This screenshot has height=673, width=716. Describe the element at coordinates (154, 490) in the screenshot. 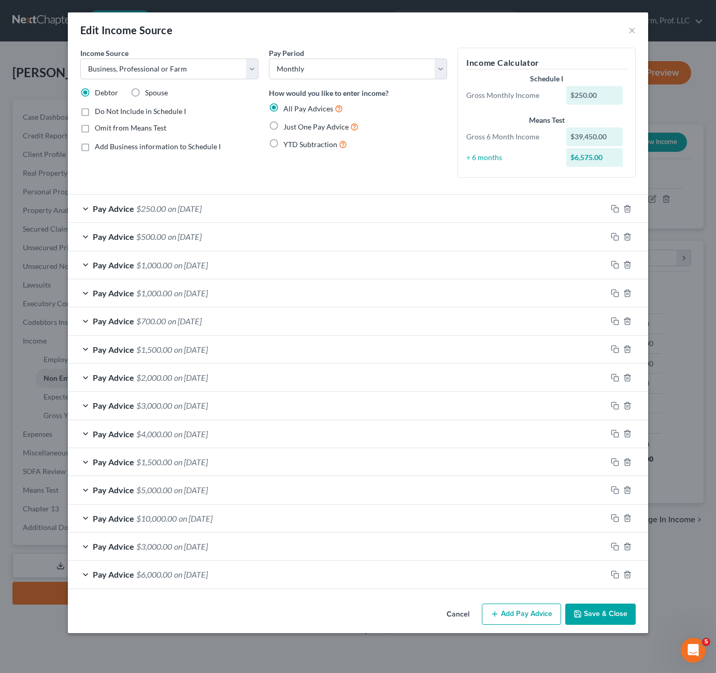

I see `span: $5,000.00` at that location.